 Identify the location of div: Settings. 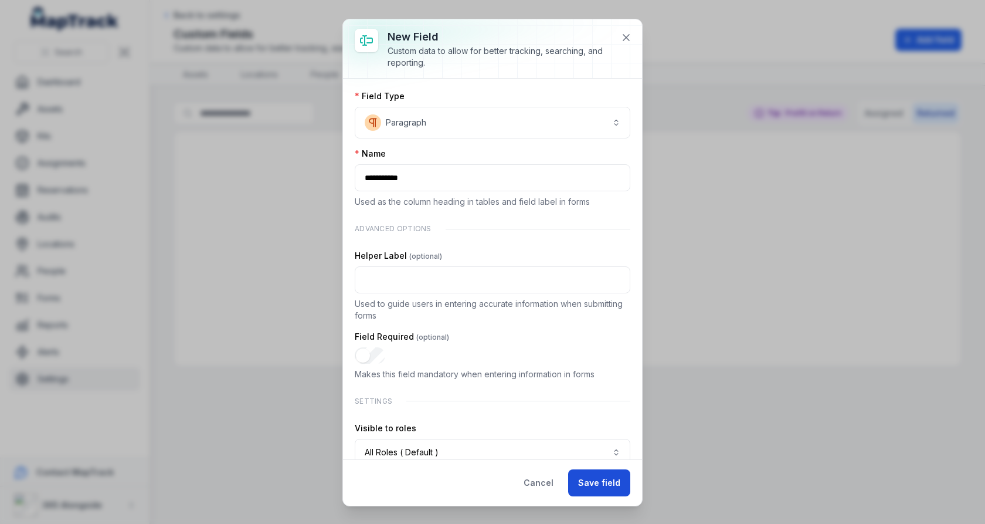
(493, 401).